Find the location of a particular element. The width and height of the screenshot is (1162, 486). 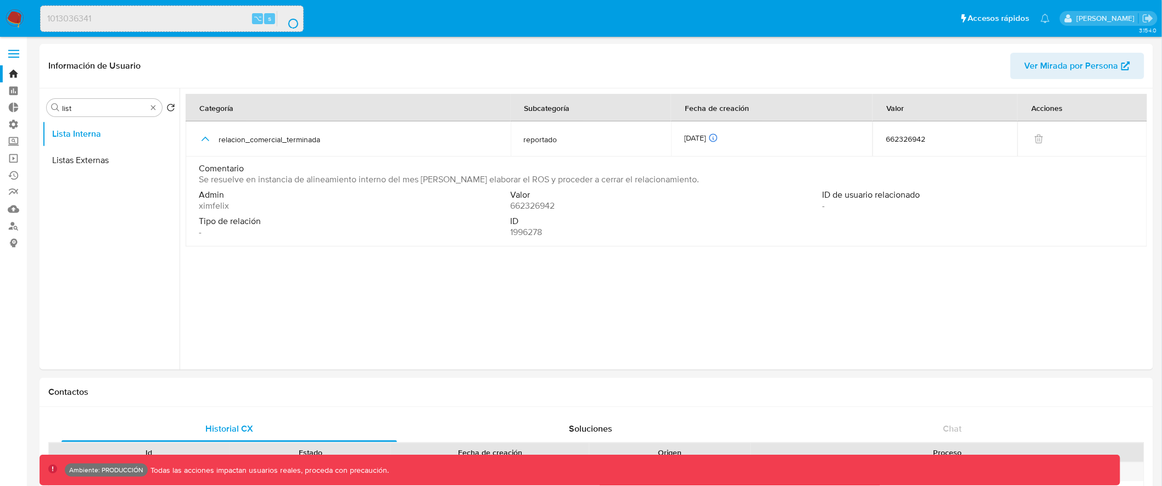

h1: Contactos is located at coordinates (596, 392).